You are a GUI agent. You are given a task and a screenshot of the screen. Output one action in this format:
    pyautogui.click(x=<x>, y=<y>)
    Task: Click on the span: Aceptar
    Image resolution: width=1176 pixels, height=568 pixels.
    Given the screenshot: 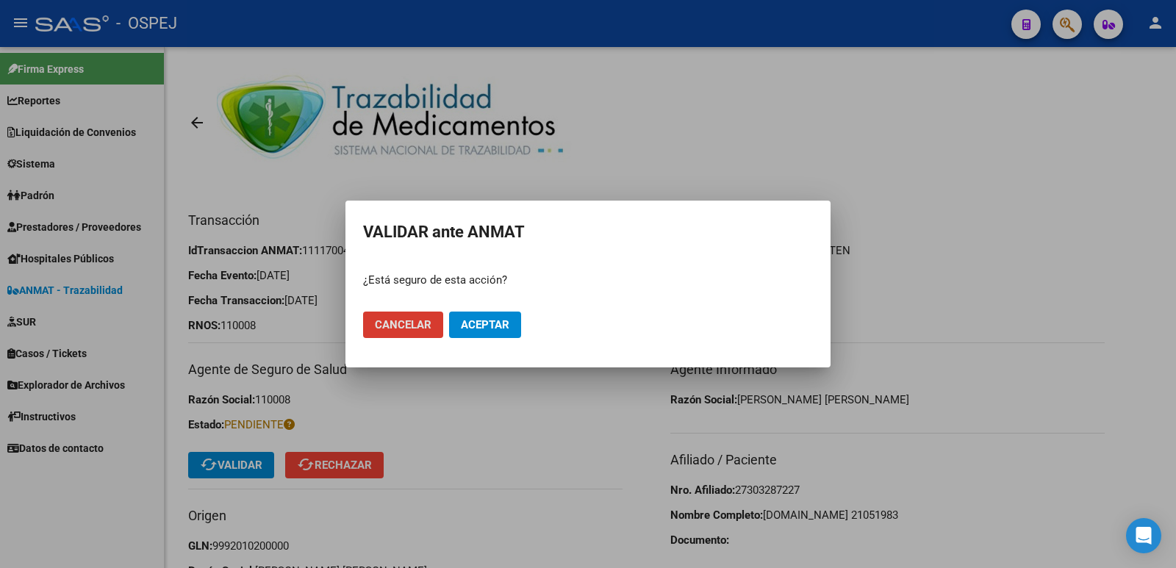 What is the action you would take?
    pyautogui.click(x=485, y=325)
    